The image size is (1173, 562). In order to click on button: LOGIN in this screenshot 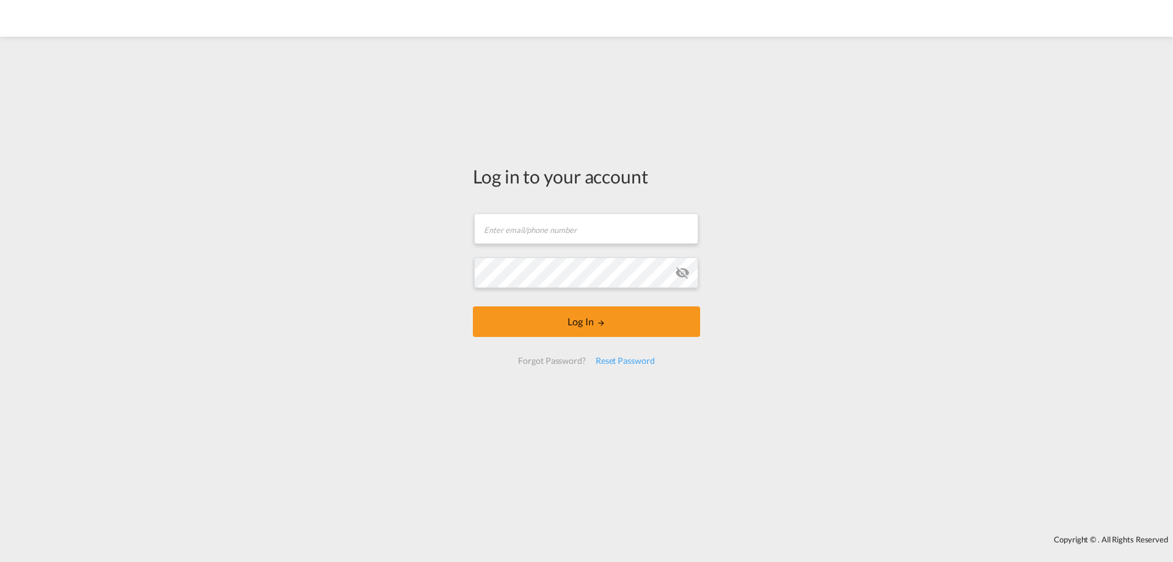, I will do `click(587, 321)`.